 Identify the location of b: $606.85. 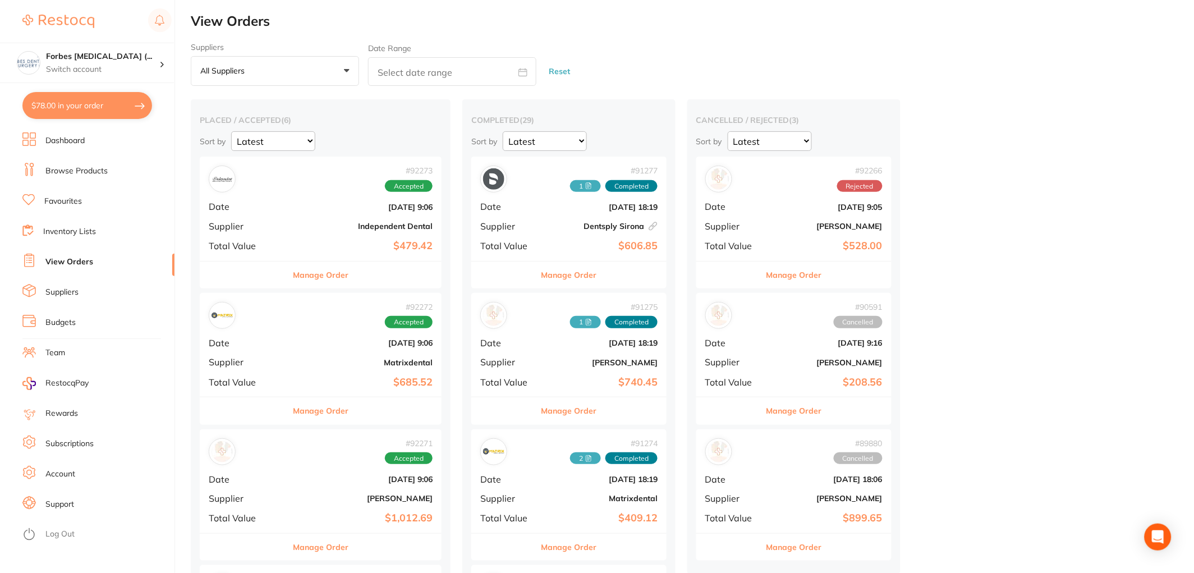
(601, 246).